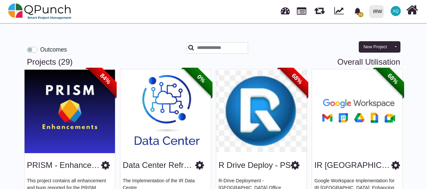 The width and height of the screenshot is (427, 189). Describe the element at coordinates (159, 166) in the screenshot. I see `h3: Data Center Refresh` at that location.